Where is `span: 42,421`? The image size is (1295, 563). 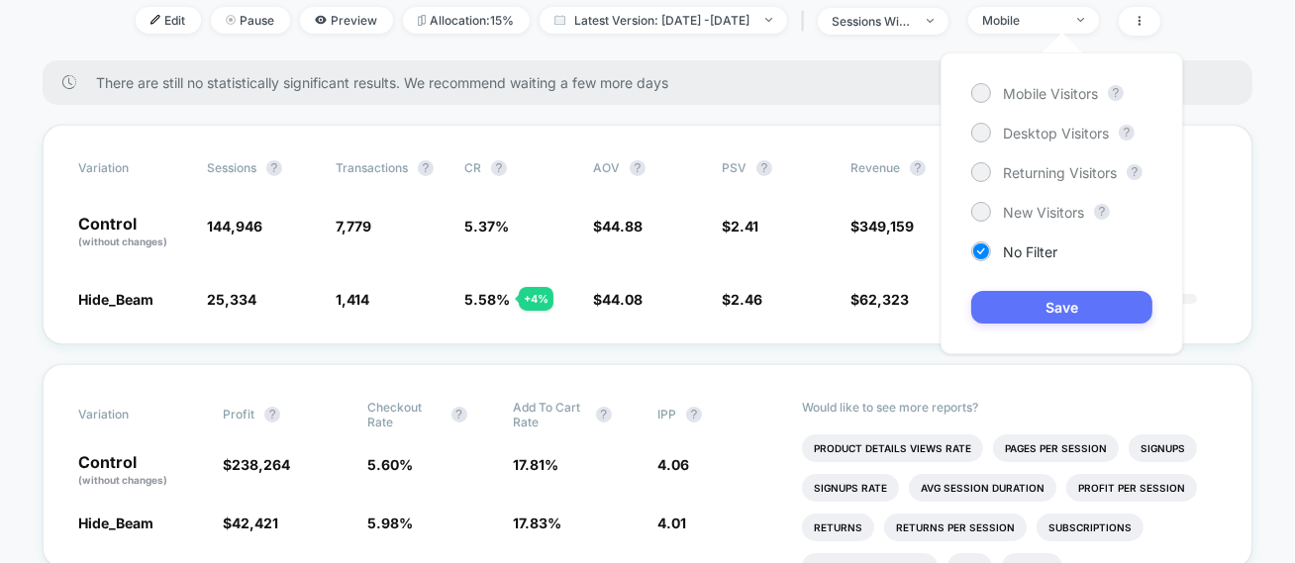
span: 42,421 is located at coordinates (254, 523).